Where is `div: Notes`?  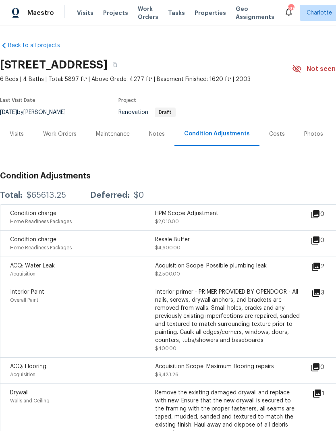 div: Notes is located at coordinates (157, 134).